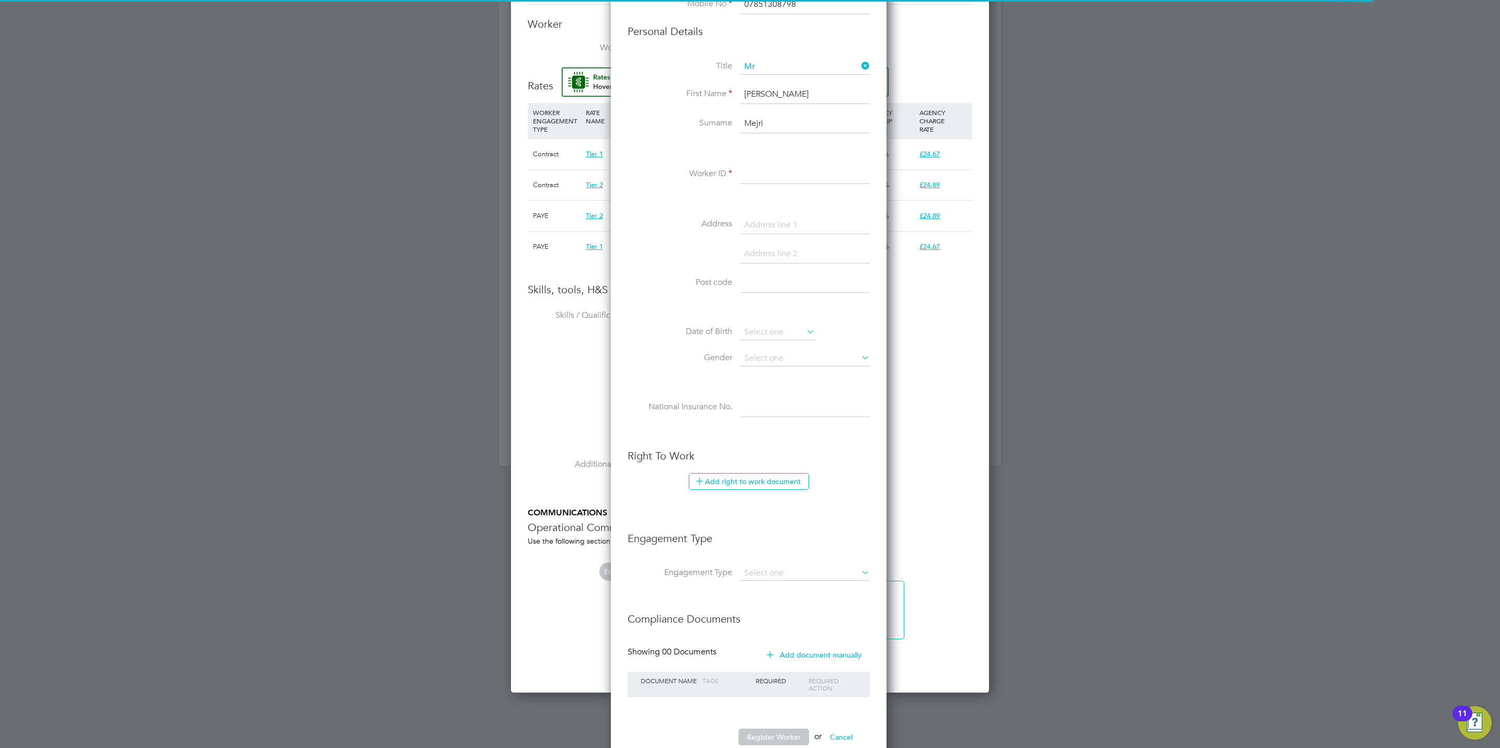 This screenshot has width=1500, height=748. Describe the element at coordinates (749, 482) in the screenshot. I see `button: Add right to work document` at that location.